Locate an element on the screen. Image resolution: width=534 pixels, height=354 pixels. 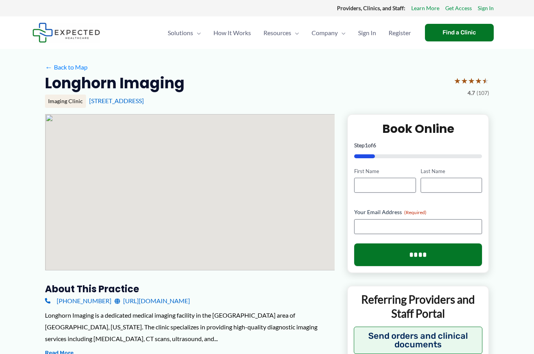
span: (107) is located at coordinates (482, 93).